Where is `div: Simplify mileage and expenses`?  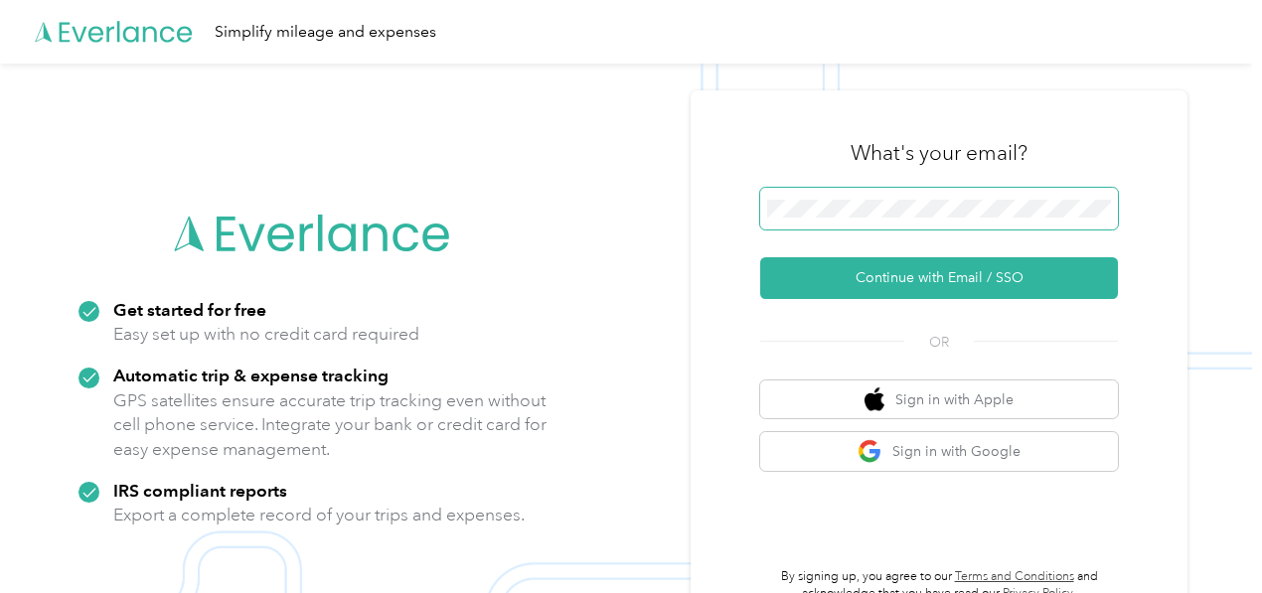
div: Simplify mileage and expenses is located at coordinates (325, 32).